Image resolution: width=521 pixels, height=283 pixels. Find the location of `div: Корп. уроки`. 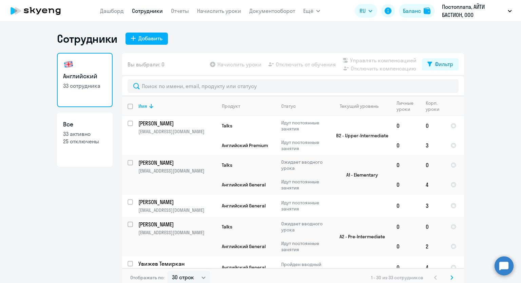

div: Корп. уроки is located at coordinates (435, 106).